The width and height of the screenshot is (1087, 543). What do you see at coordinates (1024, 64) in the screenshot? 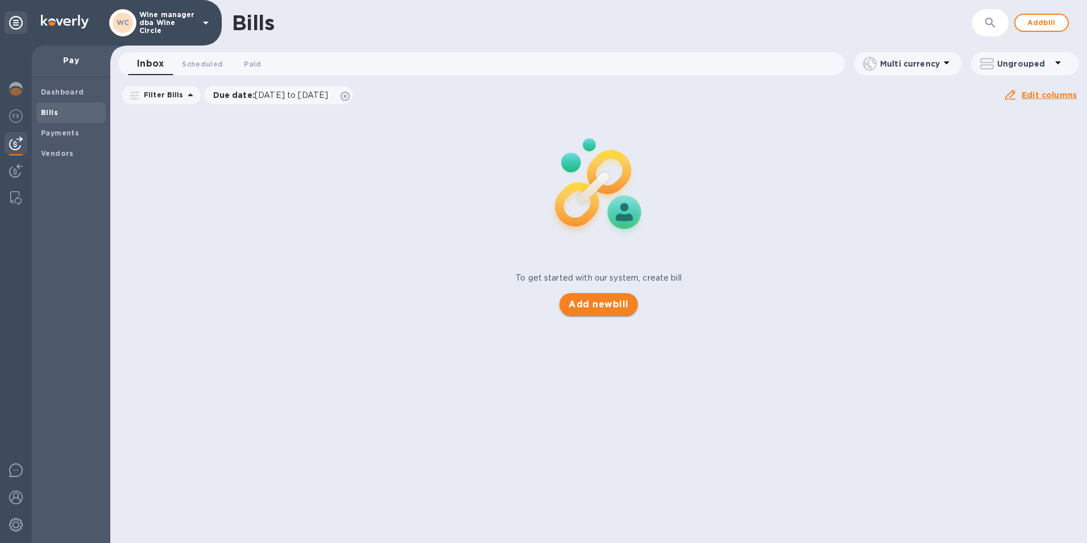
I see `p: Ungrouped` at bounding box center [1024, 64].